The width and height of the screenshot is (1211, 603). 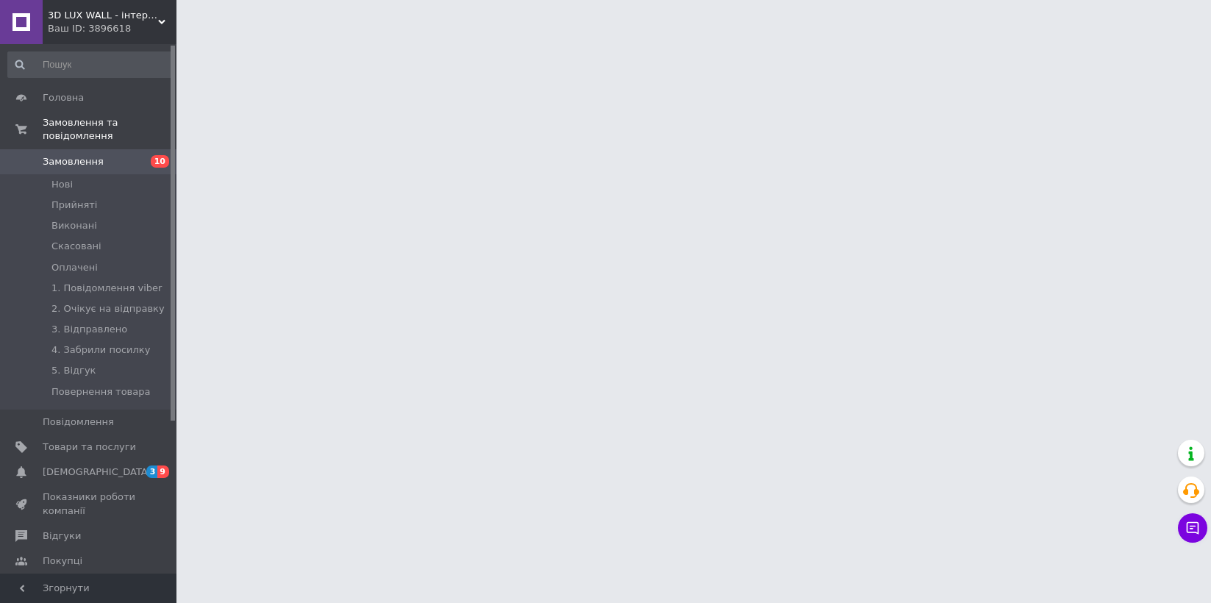 I want to click on span: Замовлення, so click(x=73, y=162).